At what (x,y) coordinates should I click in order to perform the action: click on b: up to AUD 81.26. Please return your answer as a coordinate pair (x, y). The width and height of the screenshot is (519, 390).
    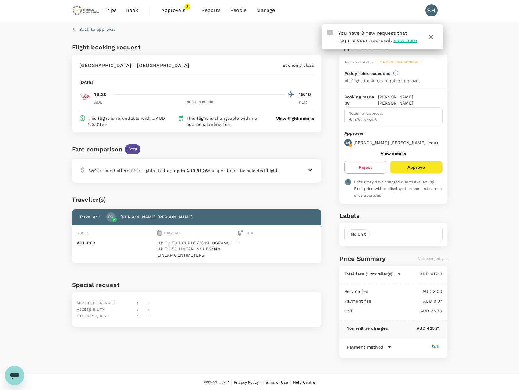
    Looking at the image, I should click on (191, 171).